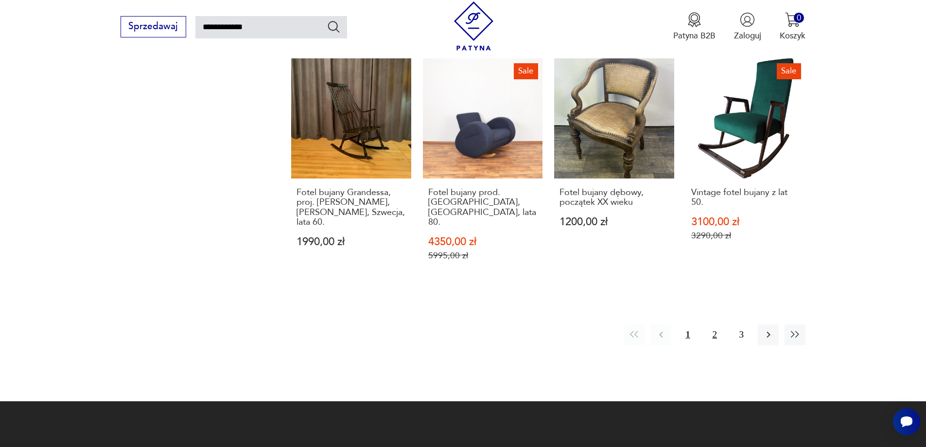 Image resolution: width=926 pixels, height=447 pixels. Describe the element at coordinates (334, 26) in the screenshot. I see `button: Szukaj` at that location.